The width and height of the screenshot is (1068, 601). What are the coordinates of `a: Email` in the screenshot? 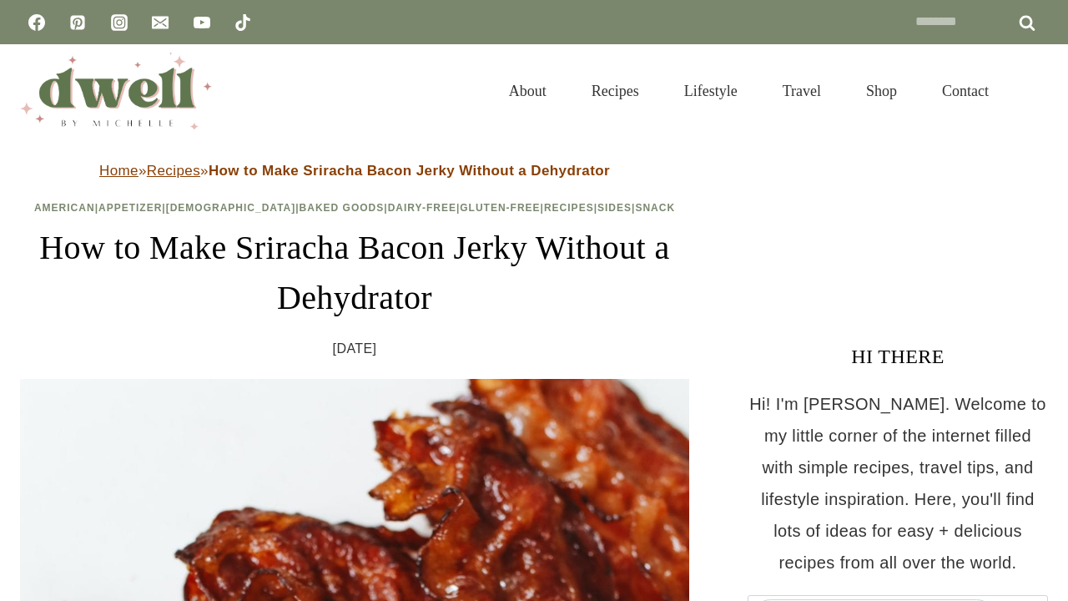 It's located at (160, 23).